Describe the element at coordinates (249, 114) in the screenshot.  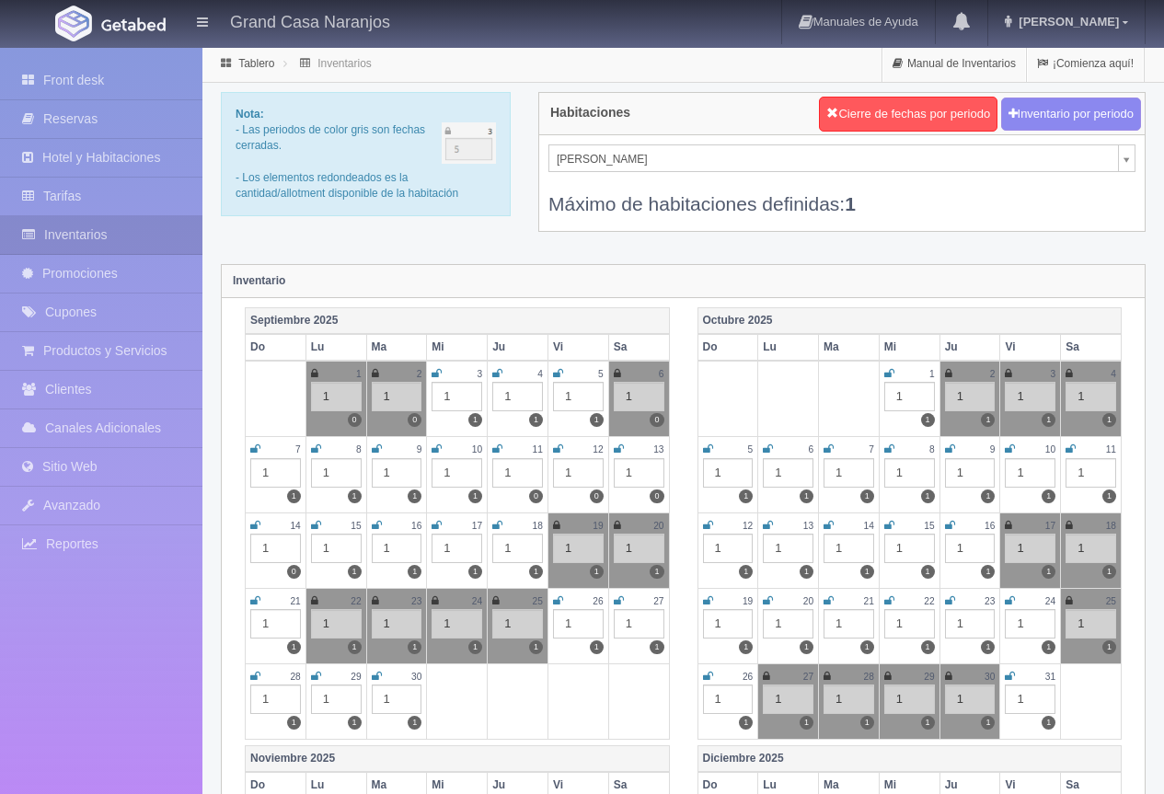
I see `b: Nota:` at that location.